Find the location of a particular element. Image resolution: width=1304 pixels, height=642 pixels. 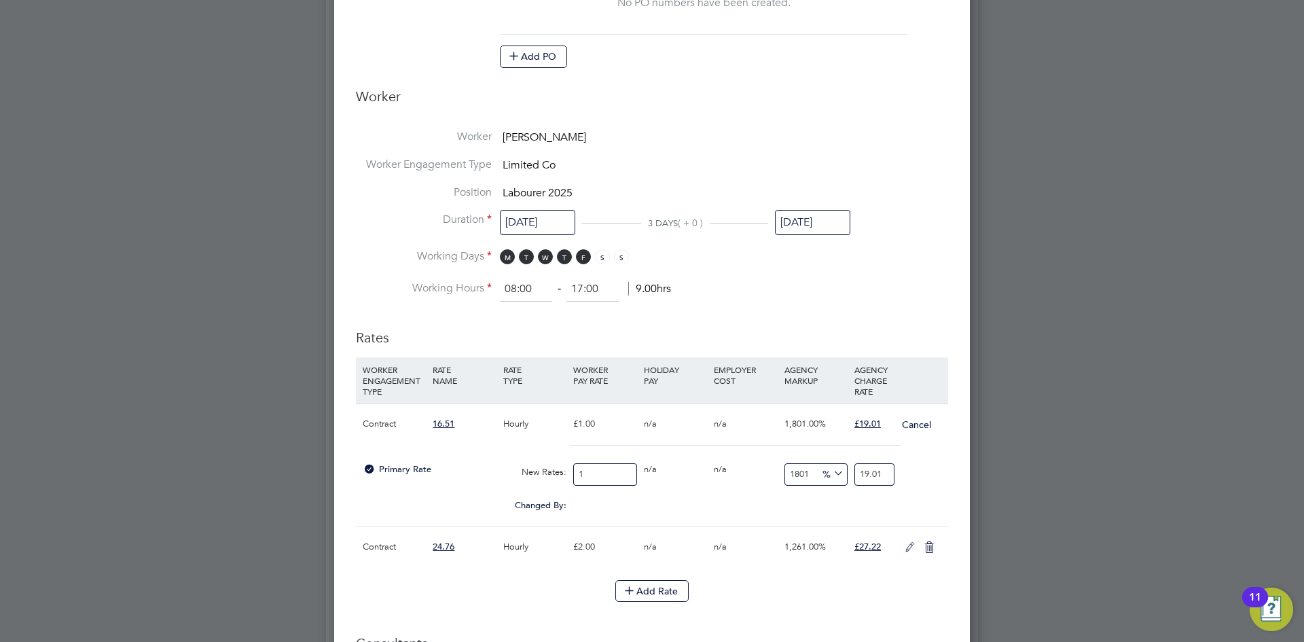

div: £2.00 is located at coordinates (605, 547).